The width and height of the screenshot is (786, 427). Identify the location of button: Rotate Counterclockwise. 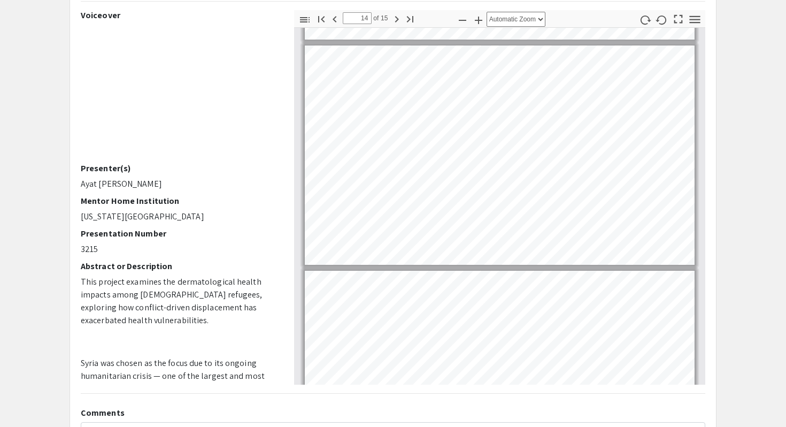
(662, 19).